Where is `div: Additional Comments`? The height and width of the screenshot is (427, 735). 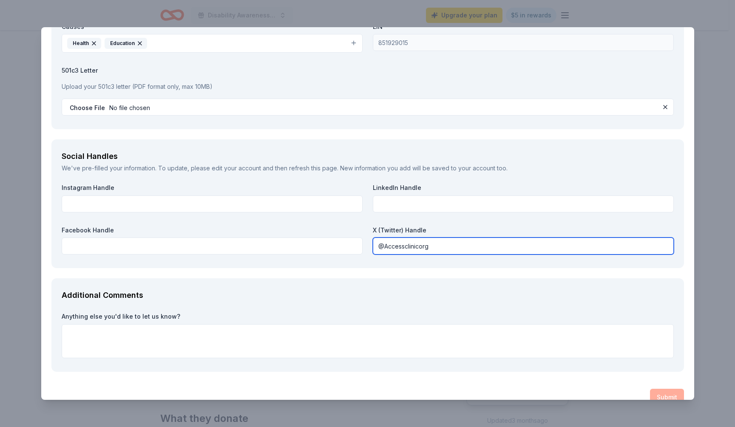 div: Additional Comments is located at coordinates (368, 296).